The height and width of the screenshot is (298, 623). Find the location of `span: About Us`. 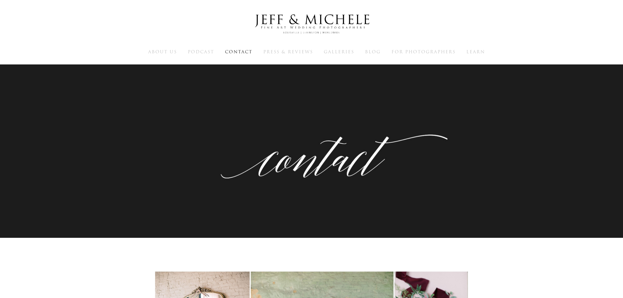

span: About Us is located at coordinates (163, 52).